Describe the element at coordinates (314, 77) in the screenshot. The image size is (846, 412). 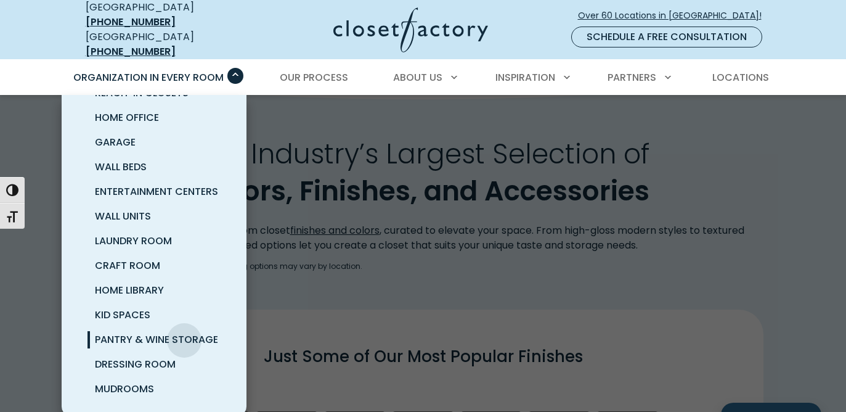
I see `span: Our Process` at that location.